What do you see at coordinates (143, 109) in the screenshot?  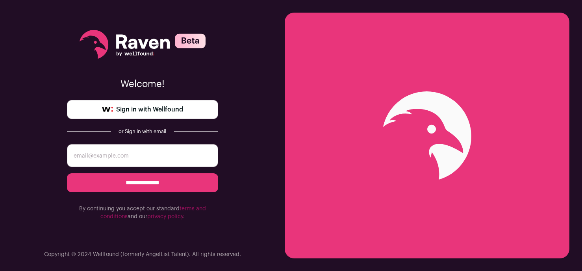 I see `a: Sign in with Wellfound` at bounding box center [143, 109].